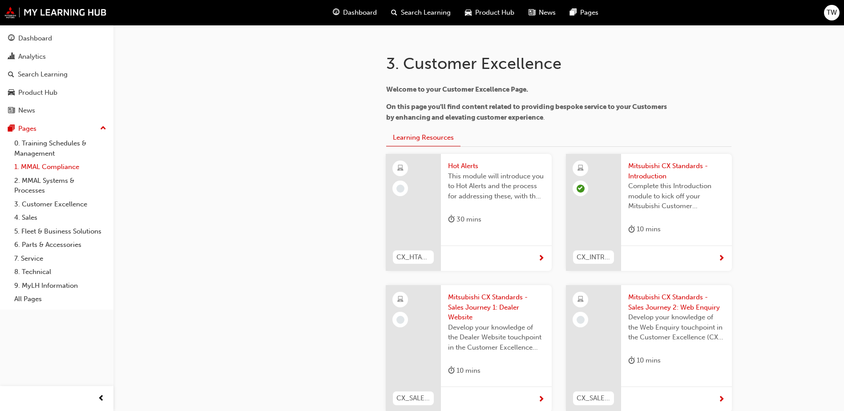 The width and height of the screenshot is (844, 411). What do you see at coordinates (57, 129) in the screenshot?
I see `button: Pages` at bounding box center [57, 129].